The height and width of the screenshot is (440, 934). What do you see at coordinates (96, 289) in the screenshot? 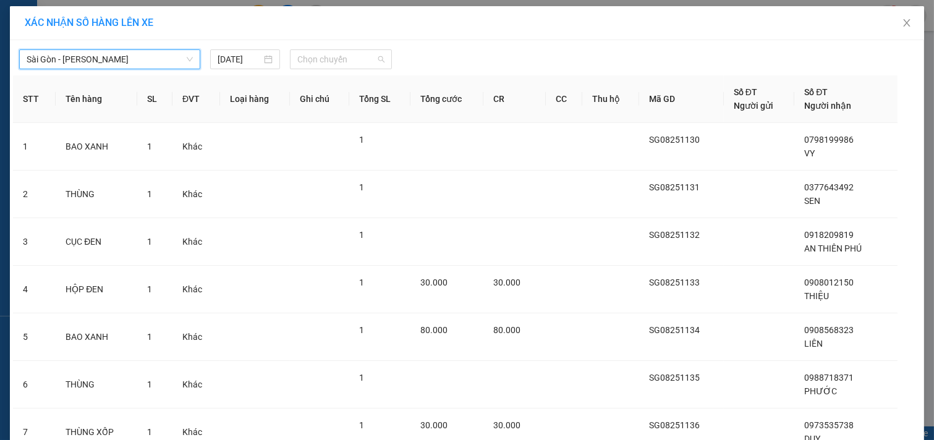
I see `td: HỘP ĐEN` at bounding box center [96, 289].